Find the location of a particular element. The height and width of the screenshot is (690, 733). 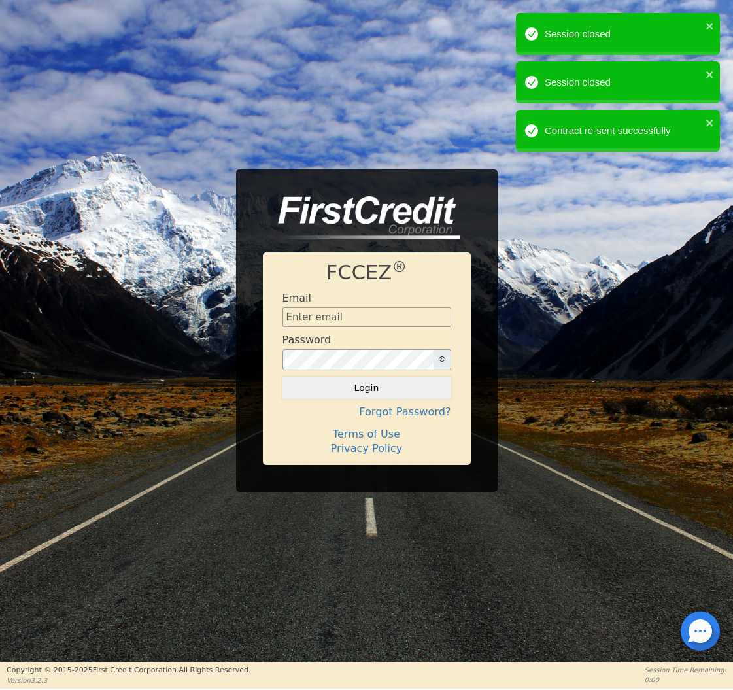

p: Session Time Remaining: is located at coordinates (685, 669).